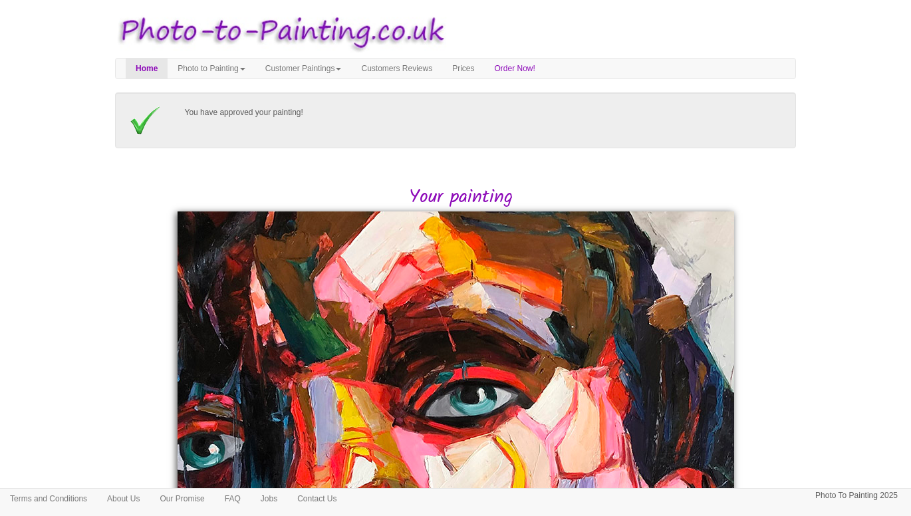  I want to click on a: Contact Us, so click(317, 499).